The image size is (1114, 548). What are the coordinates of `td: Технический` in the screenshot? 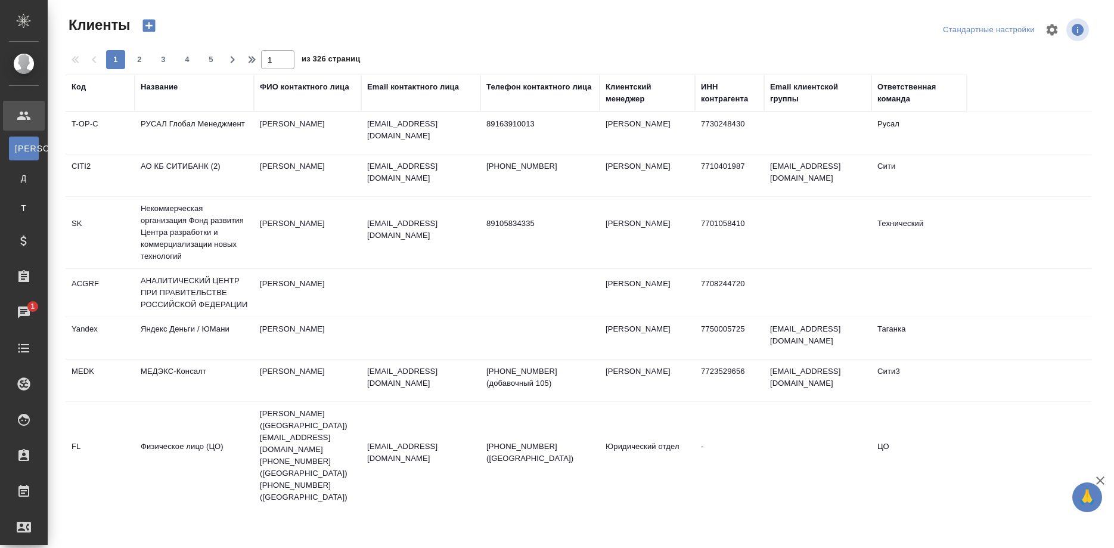 It's located at (919, 232).